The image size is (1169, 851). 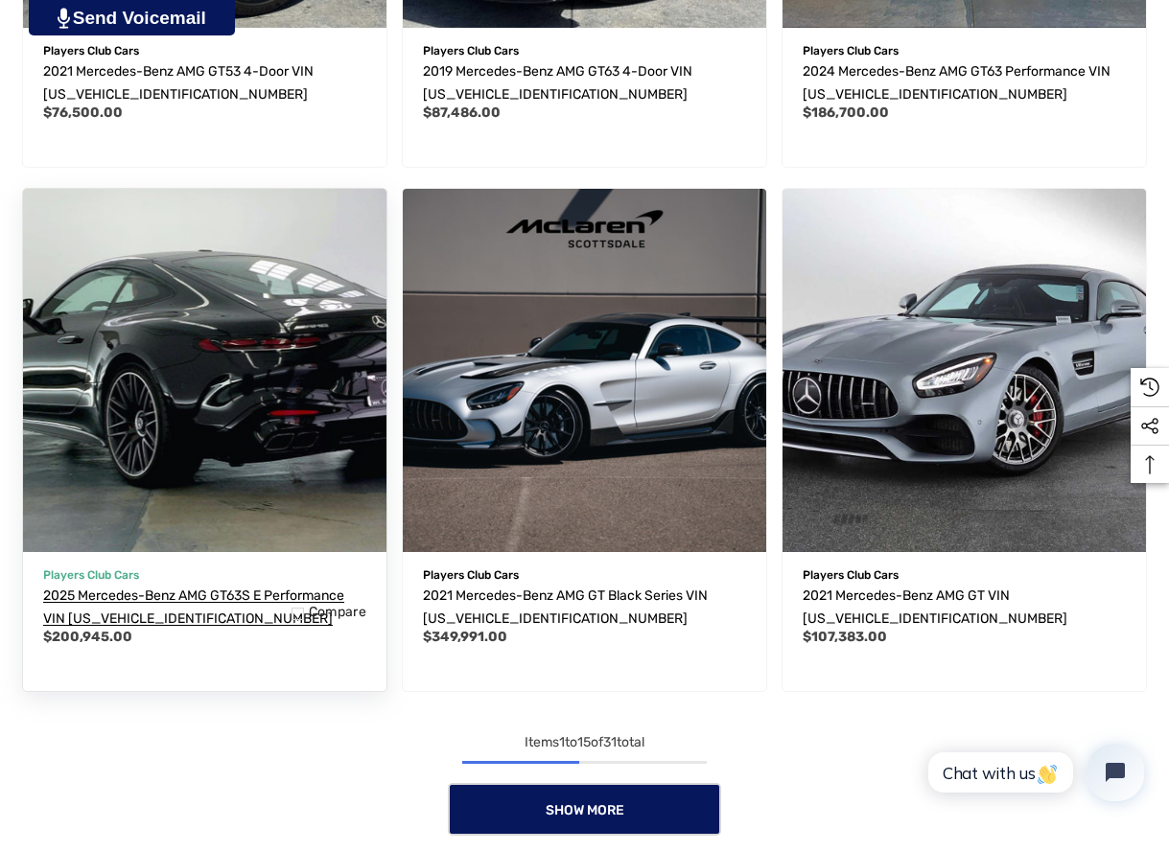 I want to click on span: Compare, so click(x=337, y=613).